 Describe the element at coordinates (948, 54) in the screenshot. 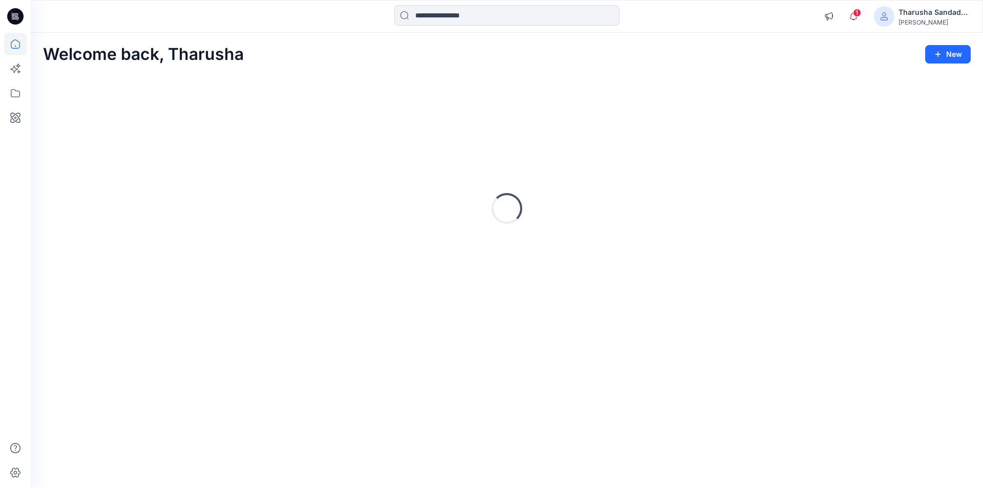

I see `button: New` at that location.